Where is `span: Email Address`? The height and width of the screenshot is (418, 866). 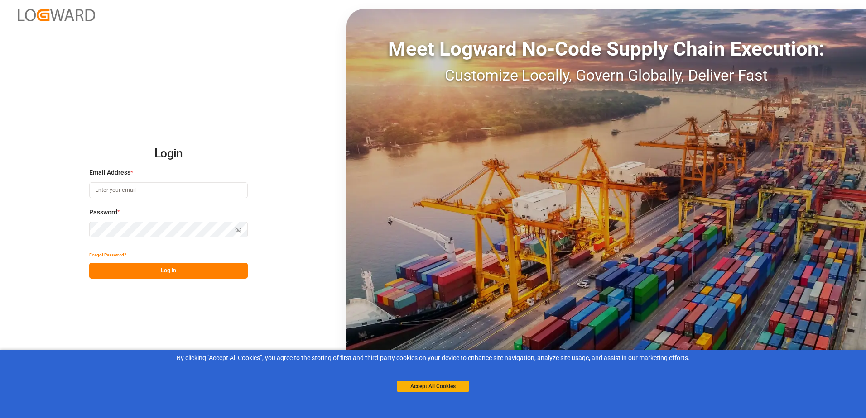
span: Email Address is located at coordinates (110, 173).